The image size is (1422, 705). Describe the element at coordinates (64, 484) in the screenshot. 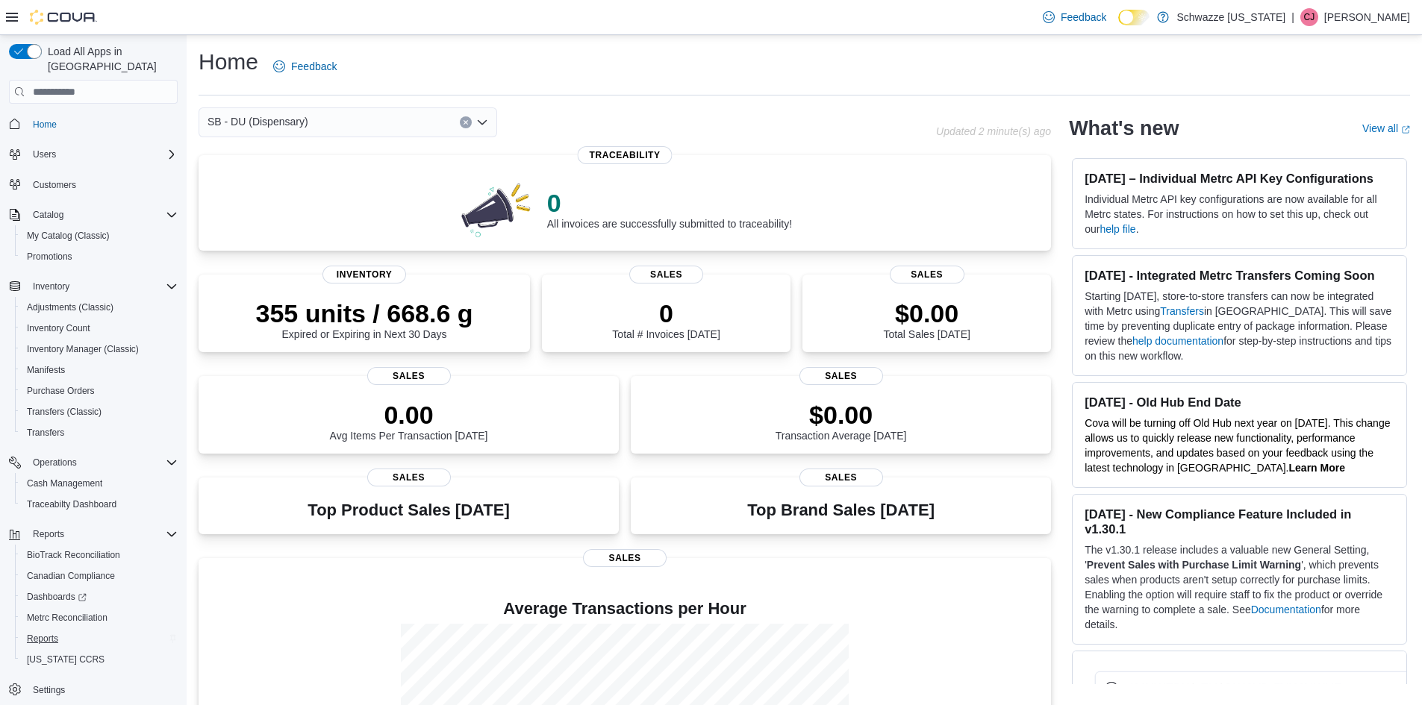

I see `a: Cash Management` at that location.